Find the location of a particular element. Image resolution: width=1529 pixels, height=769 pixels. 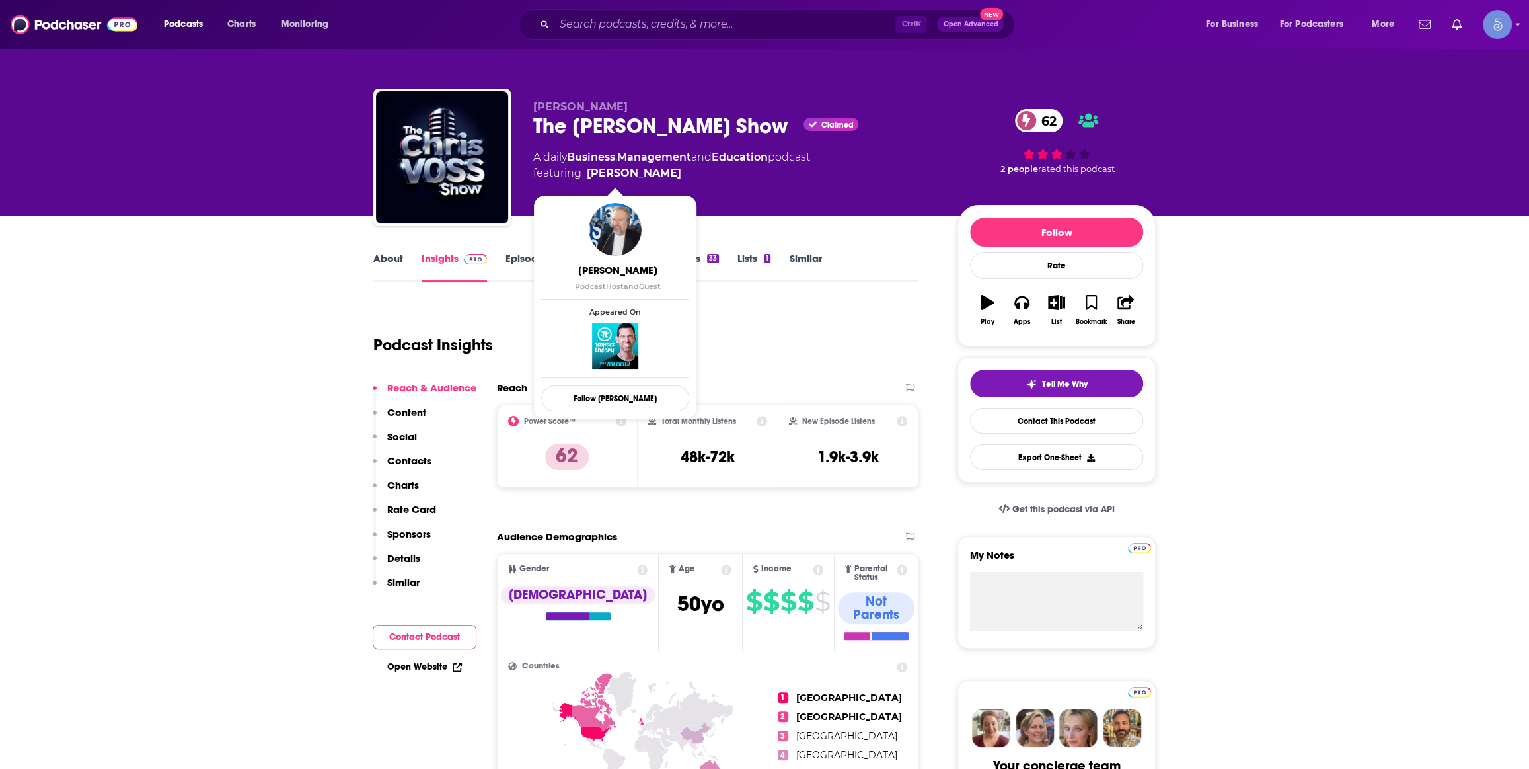

a: 62 is located at coordinates (1039, 120).